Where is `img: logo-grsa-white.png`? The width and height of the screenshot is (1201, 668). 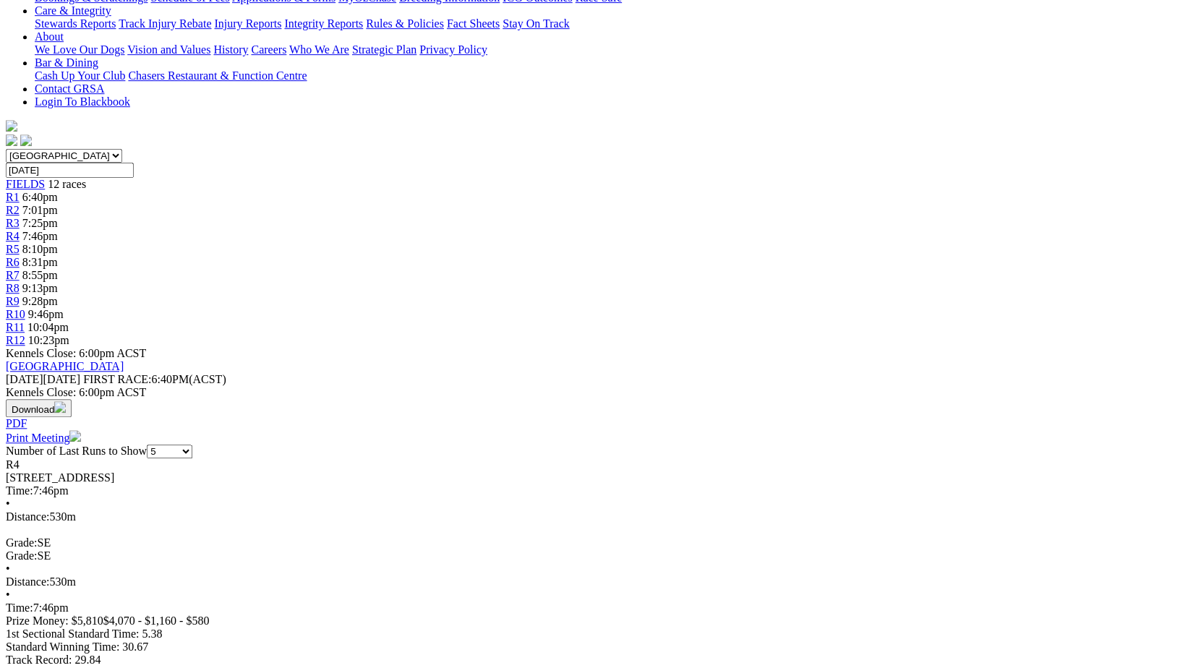 img: logo-grsa-white.png is located at coordinates (12, 126).